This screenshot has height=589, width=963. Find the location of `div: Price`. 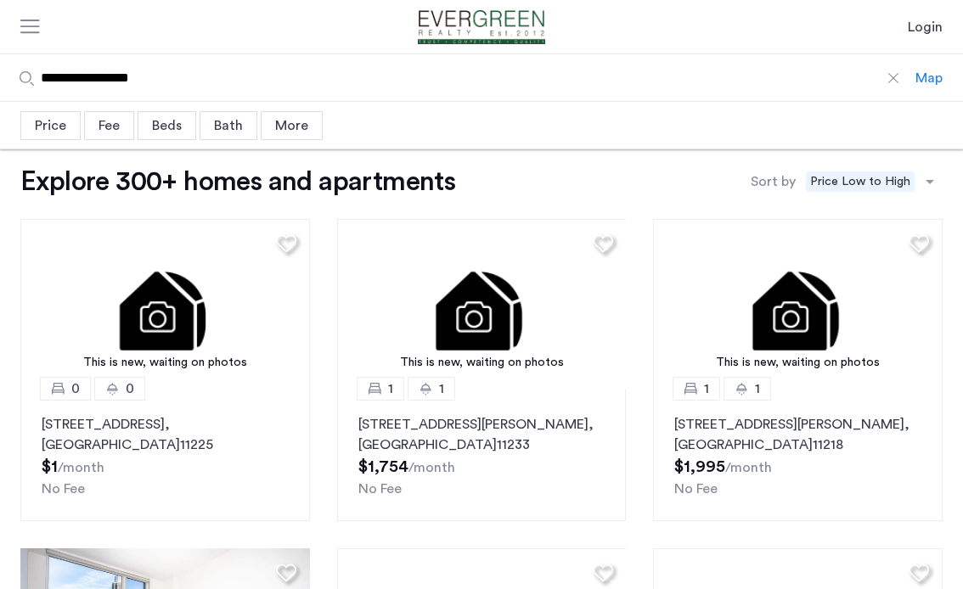

div: Price is located at coordinates (50, 126).